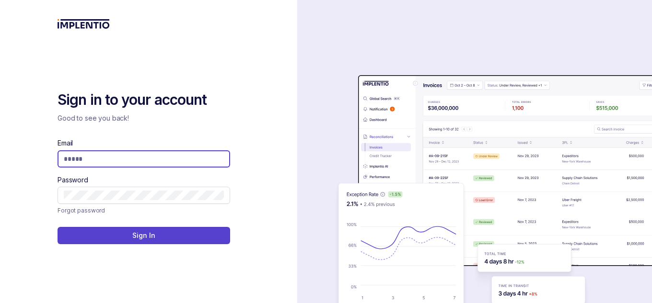 This screenshot has width=652, height=303. What do you see at coordinates (143, 236) in the screenshot?
I see `p: Sign In` at bounding box center [143, 236].